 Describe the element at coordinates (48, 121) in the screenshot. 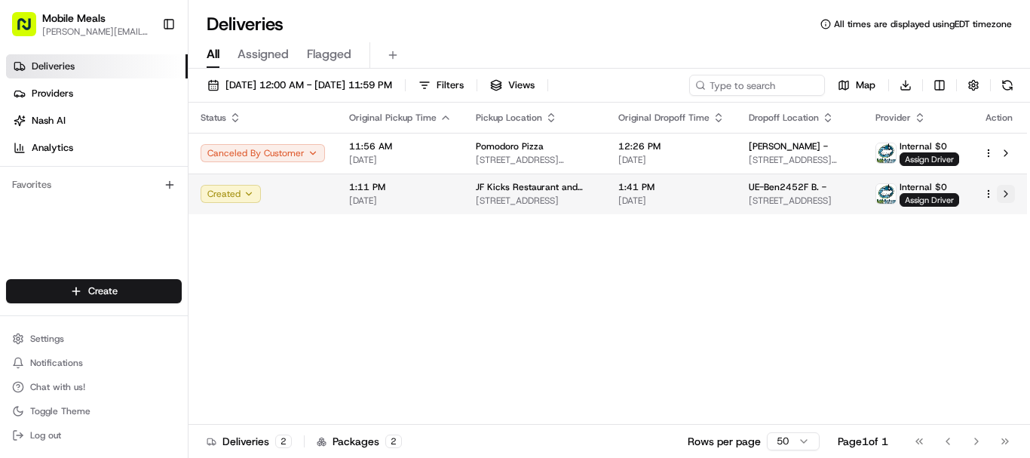

I see `span: Nash AI` at that location.